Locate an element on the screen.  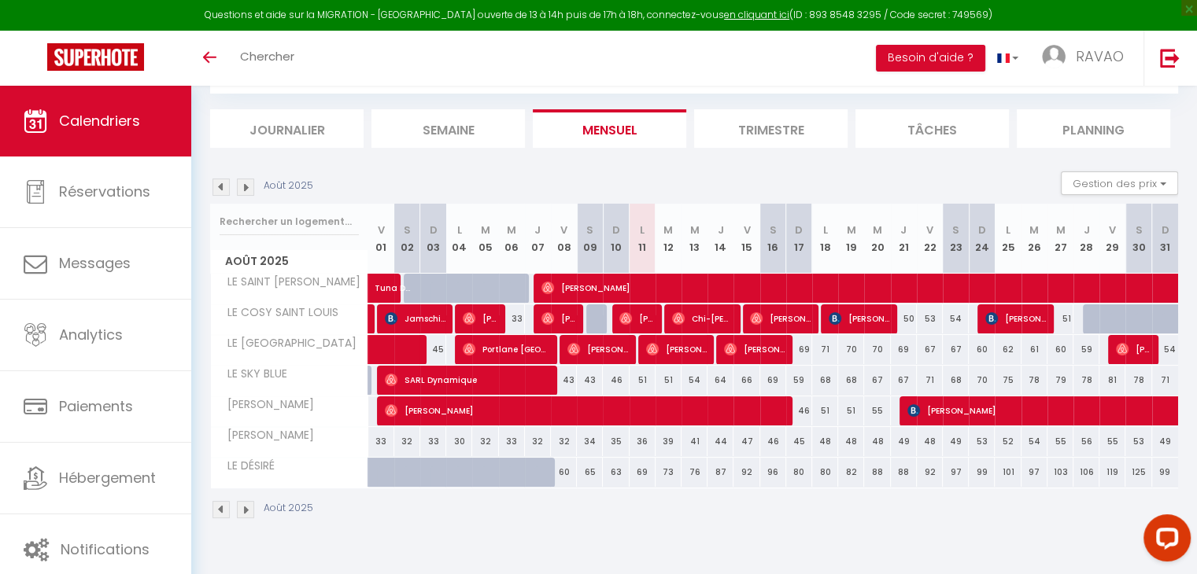
button: Gestion des prix is located at coordinates (1119, 183).